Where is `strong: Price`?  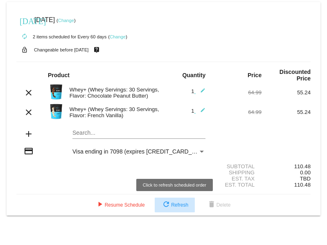 strong: Price is located at coordinates (254, 75).